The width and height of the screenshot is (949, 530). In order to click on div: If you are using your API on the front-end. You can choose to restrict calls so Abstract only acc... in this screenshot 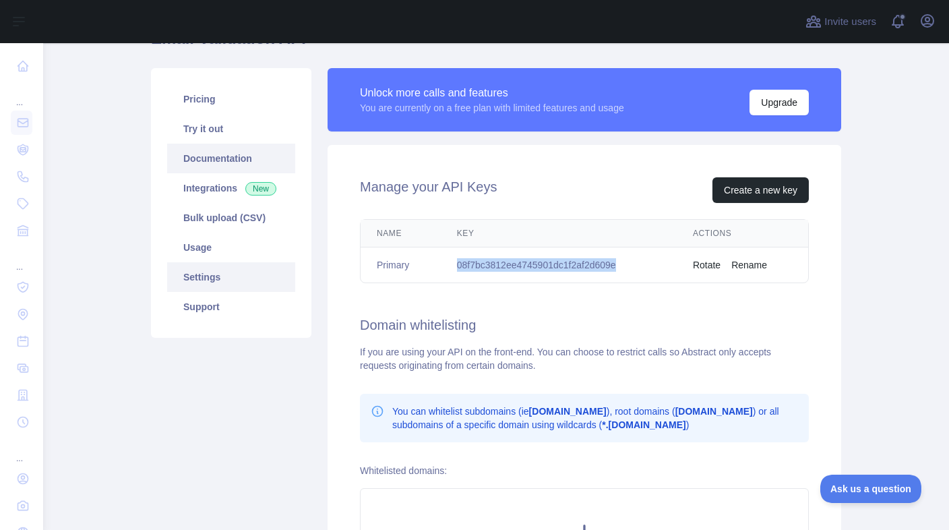, I will do `click(585, 359)`.